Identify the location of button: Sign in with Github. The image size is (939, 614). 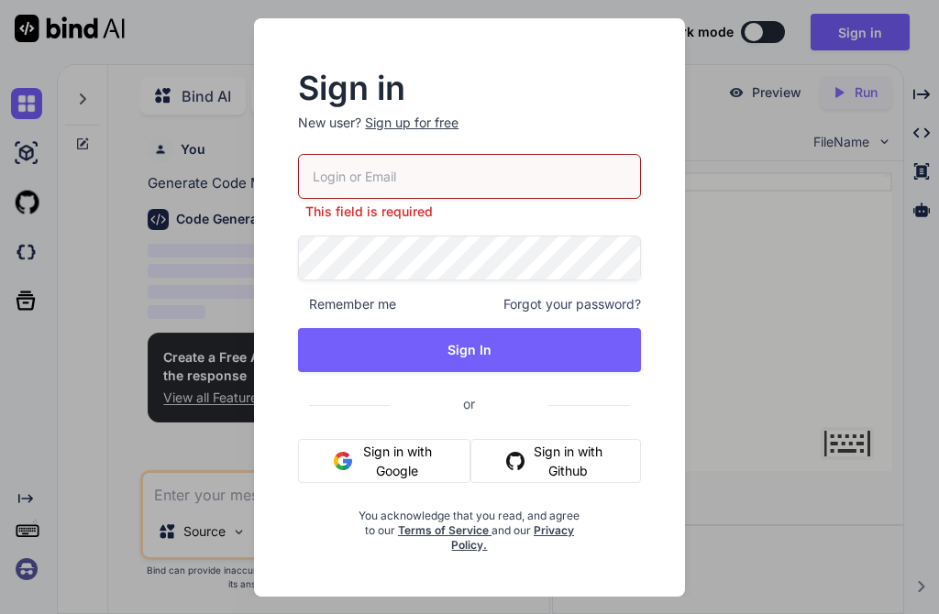
(554, 461).